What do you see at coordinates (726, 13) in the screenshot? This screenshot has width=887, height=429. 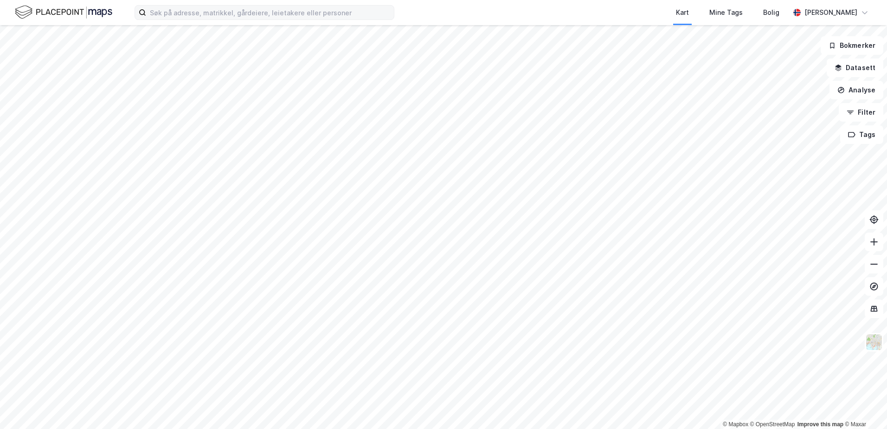 I see `div: Mine Tags` at bounding box center [726, 13].